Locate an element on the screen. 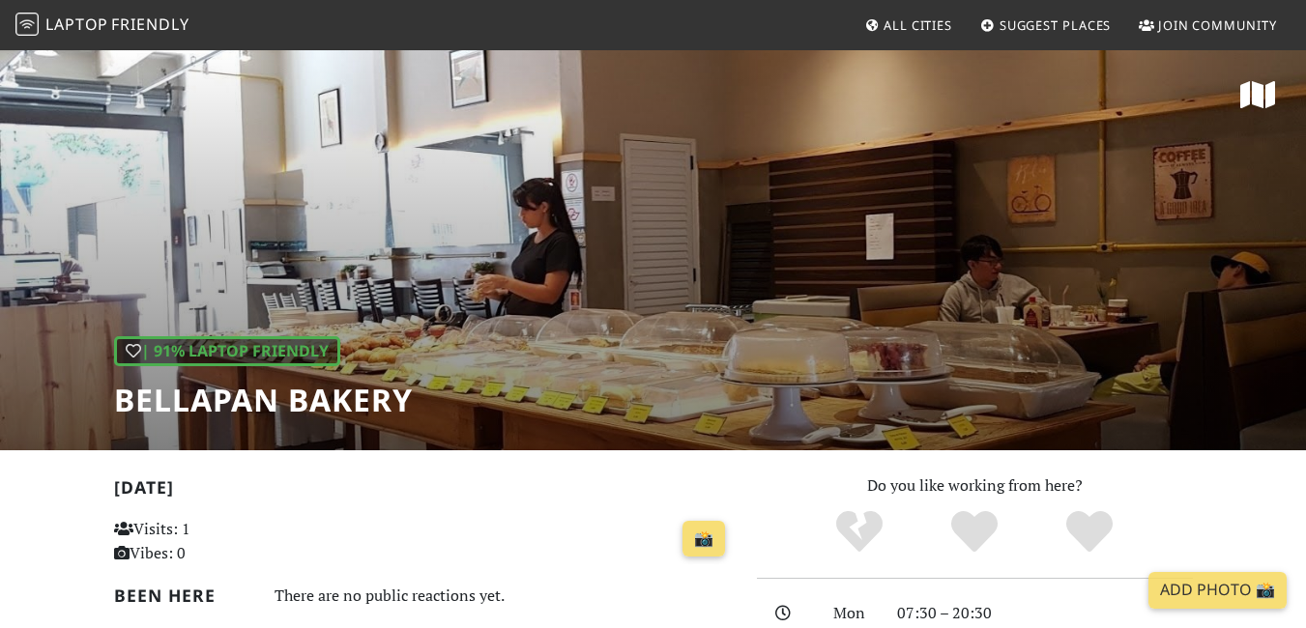 The image size is (1306, 628). a: Add Photo 📸 is located at coordinates (1217, 591).